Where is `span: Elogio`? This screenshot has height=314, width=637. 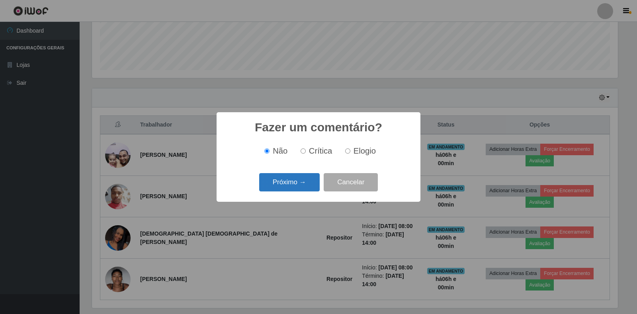 span: Elogio is located at coordinates (364, 151).